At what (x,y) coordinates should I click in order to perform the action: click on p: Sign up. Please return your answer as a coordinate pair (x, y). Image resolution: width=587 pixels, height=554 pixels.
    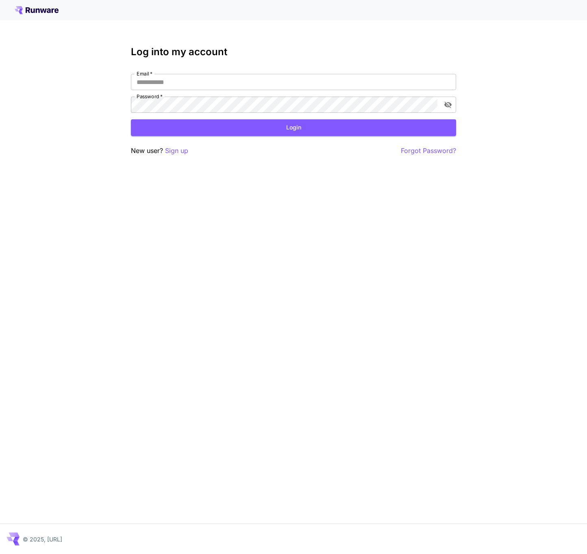
    Looking at the image, I should click on (176, 151).